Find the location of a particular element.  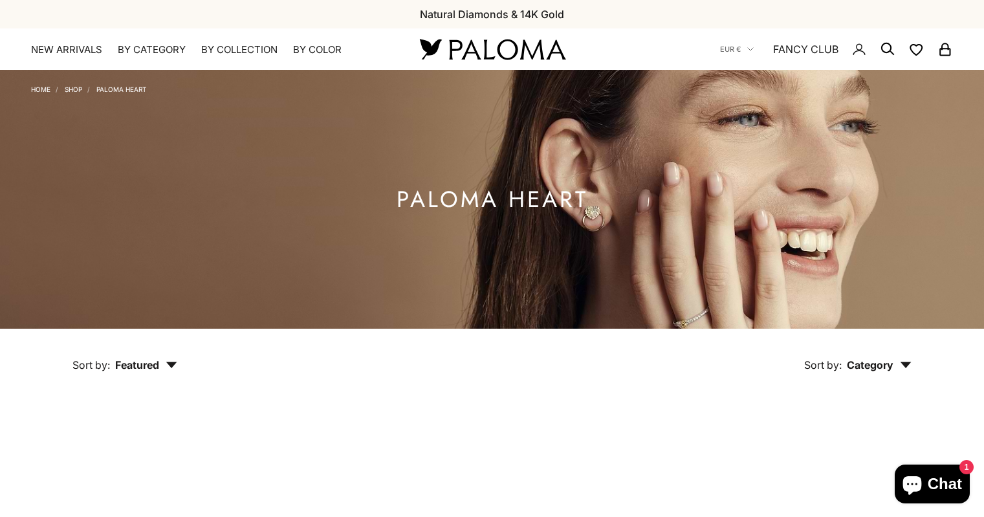

nav: Secondary navigation is located at coordinates (837, 49).